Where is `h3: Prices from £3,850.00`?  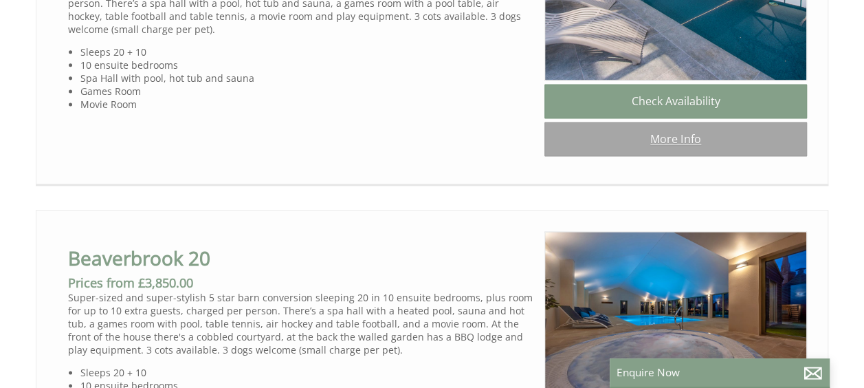
h3: Prices from £3,850.00 is located at coordinates (300, 282).